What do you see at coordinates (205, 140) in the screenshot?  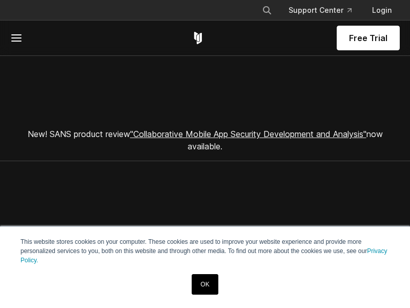 I see `span: New! SANS product review now available.` at bounding box center [205, 140].